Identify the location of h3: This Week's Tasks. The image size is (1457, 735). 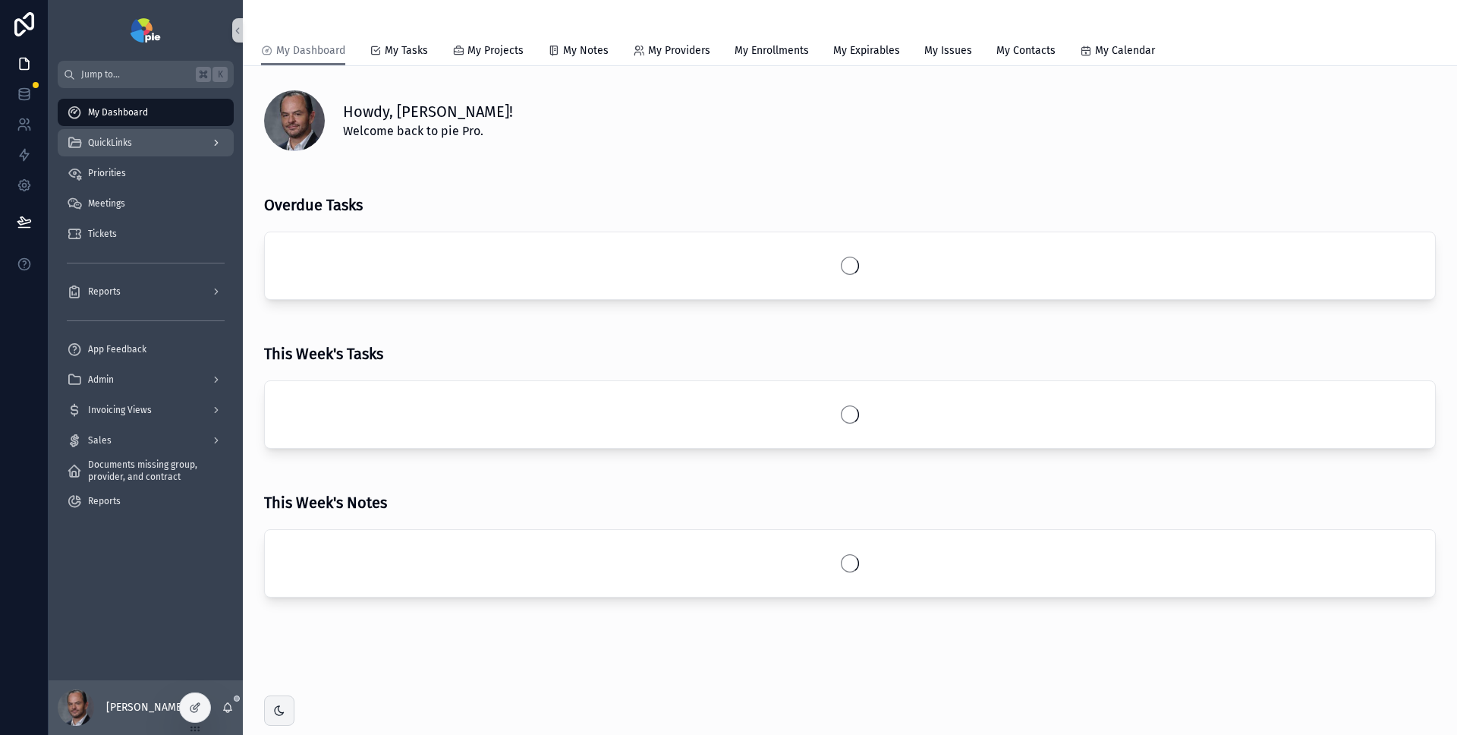
(323, 354).